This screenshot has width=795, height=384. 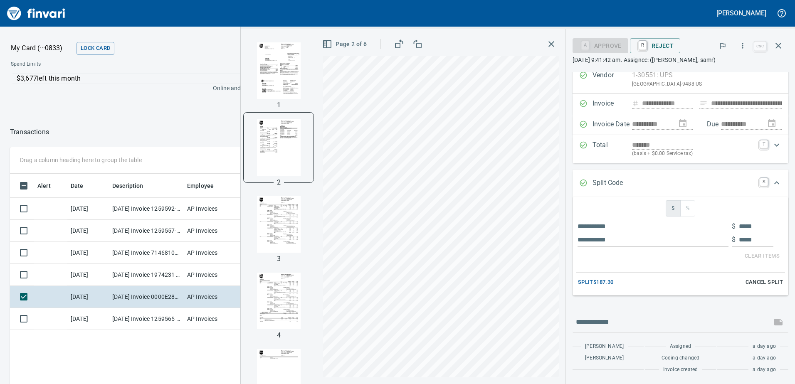 I want to click on a: T, so click(x=764, y=144).